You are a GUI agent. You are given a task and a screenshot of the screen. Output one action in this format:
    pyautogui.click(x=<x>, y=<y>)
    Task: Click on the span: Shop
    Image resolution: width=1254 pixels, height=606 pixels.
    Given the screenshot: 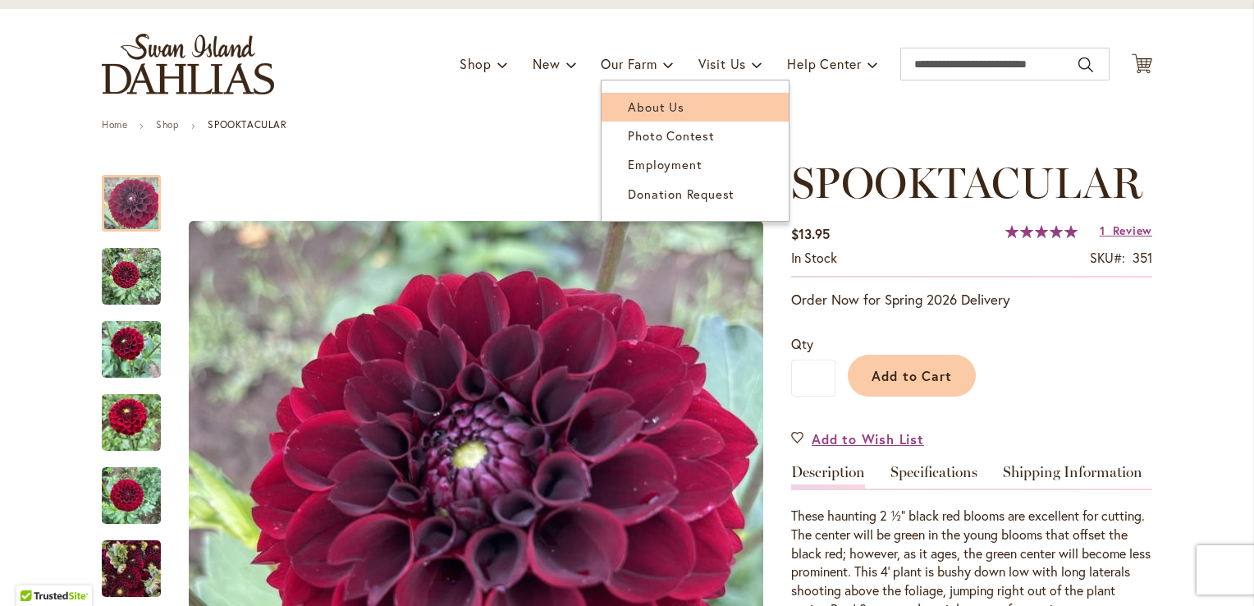 What is the action you would take?
    pyautogui.click(x=475, y=63)
    